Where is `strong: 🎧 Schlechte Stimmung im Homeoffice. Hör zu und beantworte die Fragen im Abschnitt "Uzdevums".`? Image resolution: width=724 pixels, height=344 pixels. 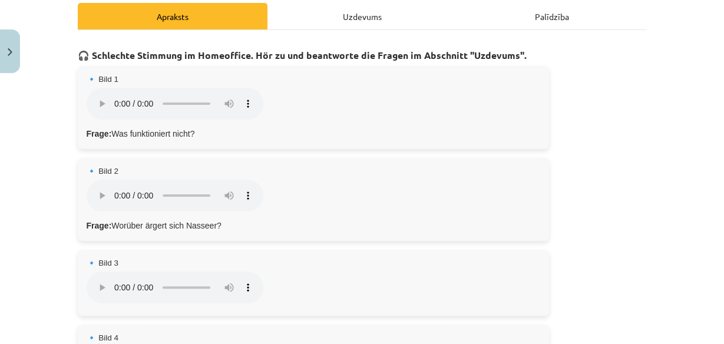 strong: 🎧 Schlechte Stimmung im Homeoffice. Hör zu und beantworte die Fragen im Abschnitt "Uzdevums". is located at coordinates (302, 55).